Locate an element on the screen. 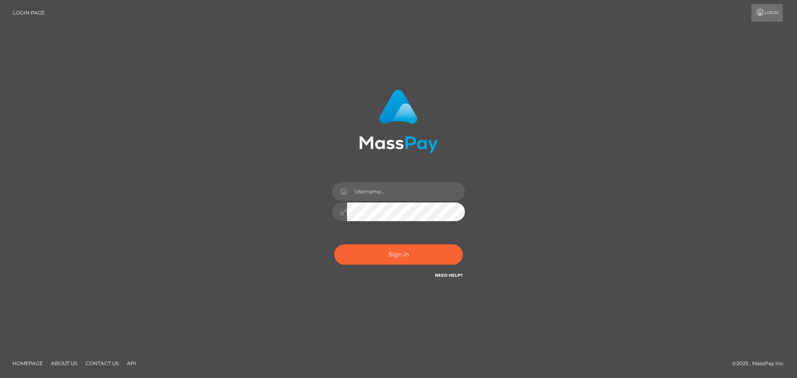 This screenshot has height=378, width=797. a: Contact Us is located at coordinates (102, 363).